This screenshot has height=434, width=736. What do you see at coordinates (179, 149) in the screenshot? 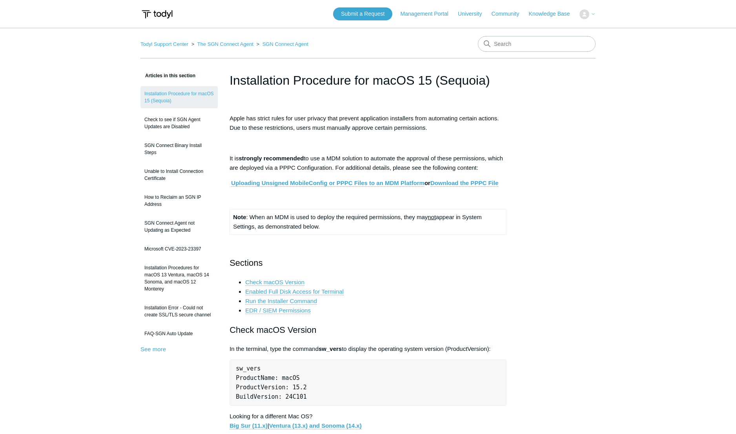
I see `a: SGN Connect Binary Install Steps` at bounding box center [179, 149].